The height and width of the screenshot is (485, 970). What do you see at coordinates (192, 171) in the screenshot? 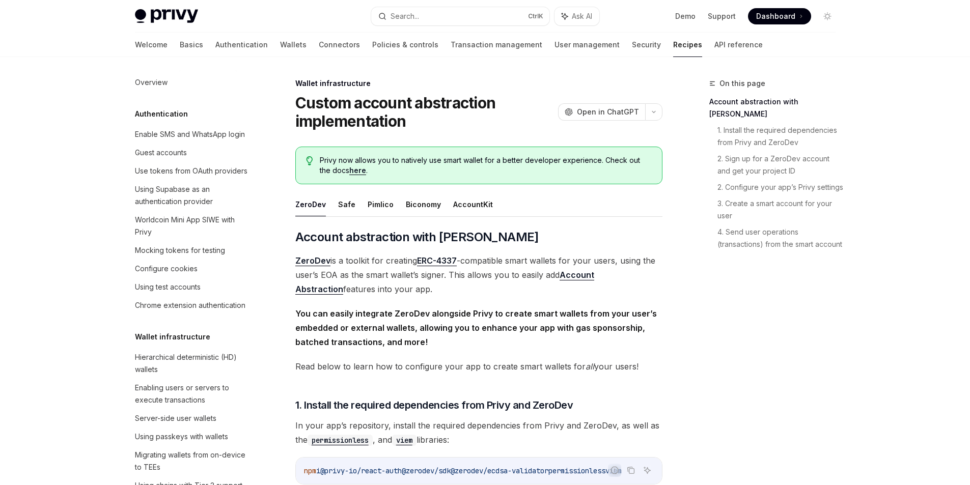
I see `a: Use tokens from OAuth providers` at bounding box center [192, 171].